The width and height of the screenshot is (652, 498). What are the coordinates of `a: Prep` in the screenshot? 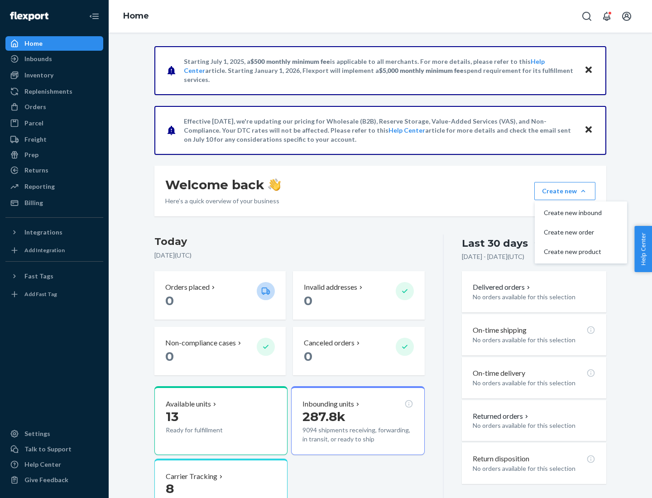 It's located at (54, 155).